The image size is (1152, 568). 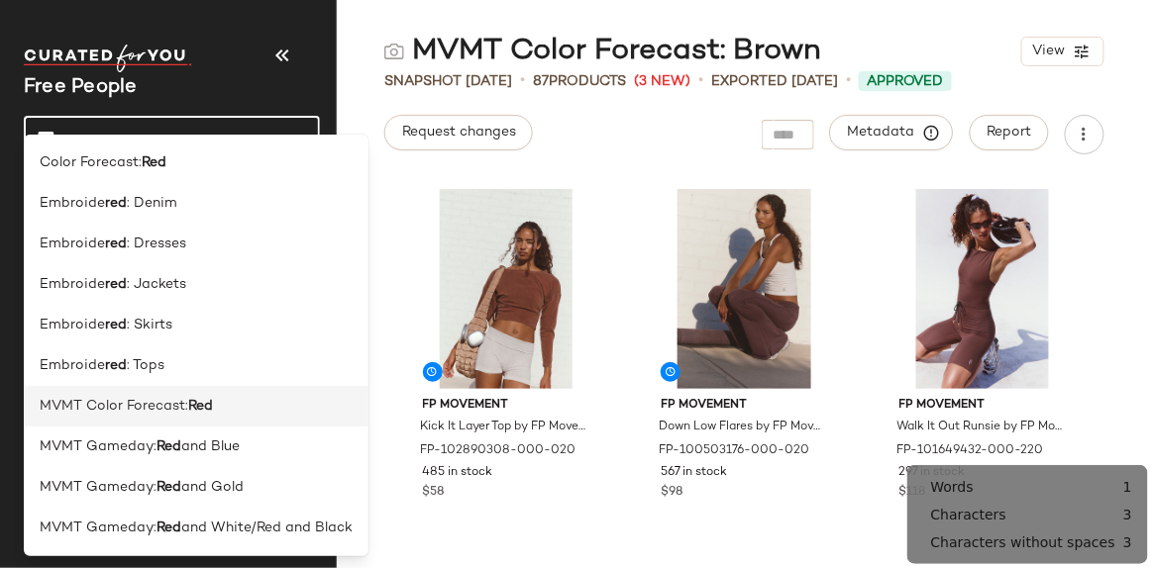 What do you see at coordinates (1062, 51) in the screenshot?
I see `button: View` at bounding box center [1062, 51].